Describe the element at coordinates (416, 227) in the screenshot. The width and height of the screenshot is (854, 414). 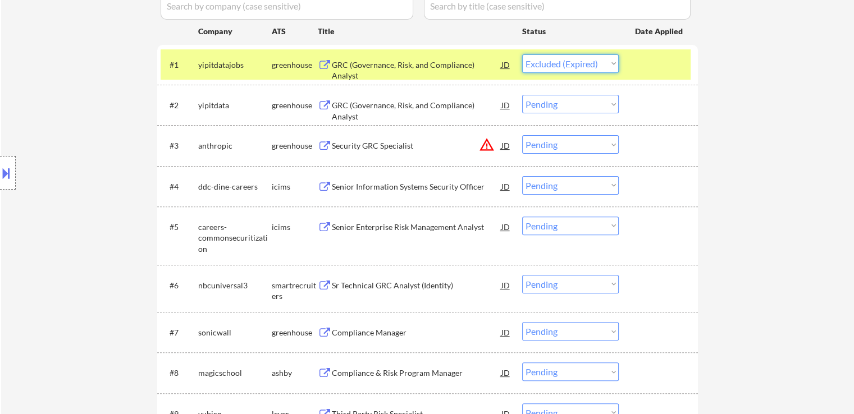
I see `div: Senior Enterprise Risk Management Analyst` at that location.